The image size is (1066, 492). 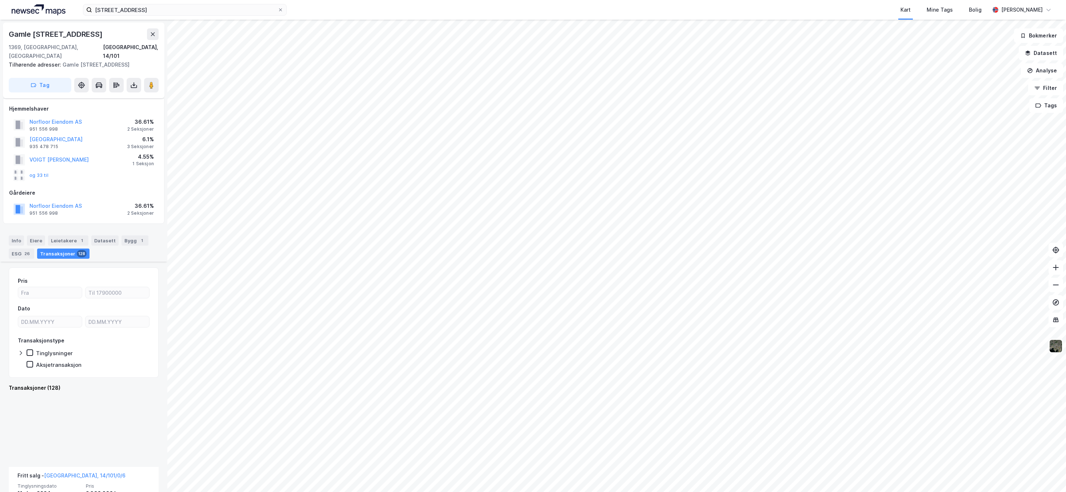 I want to click on div: ESG, so click(x=21, y=254).